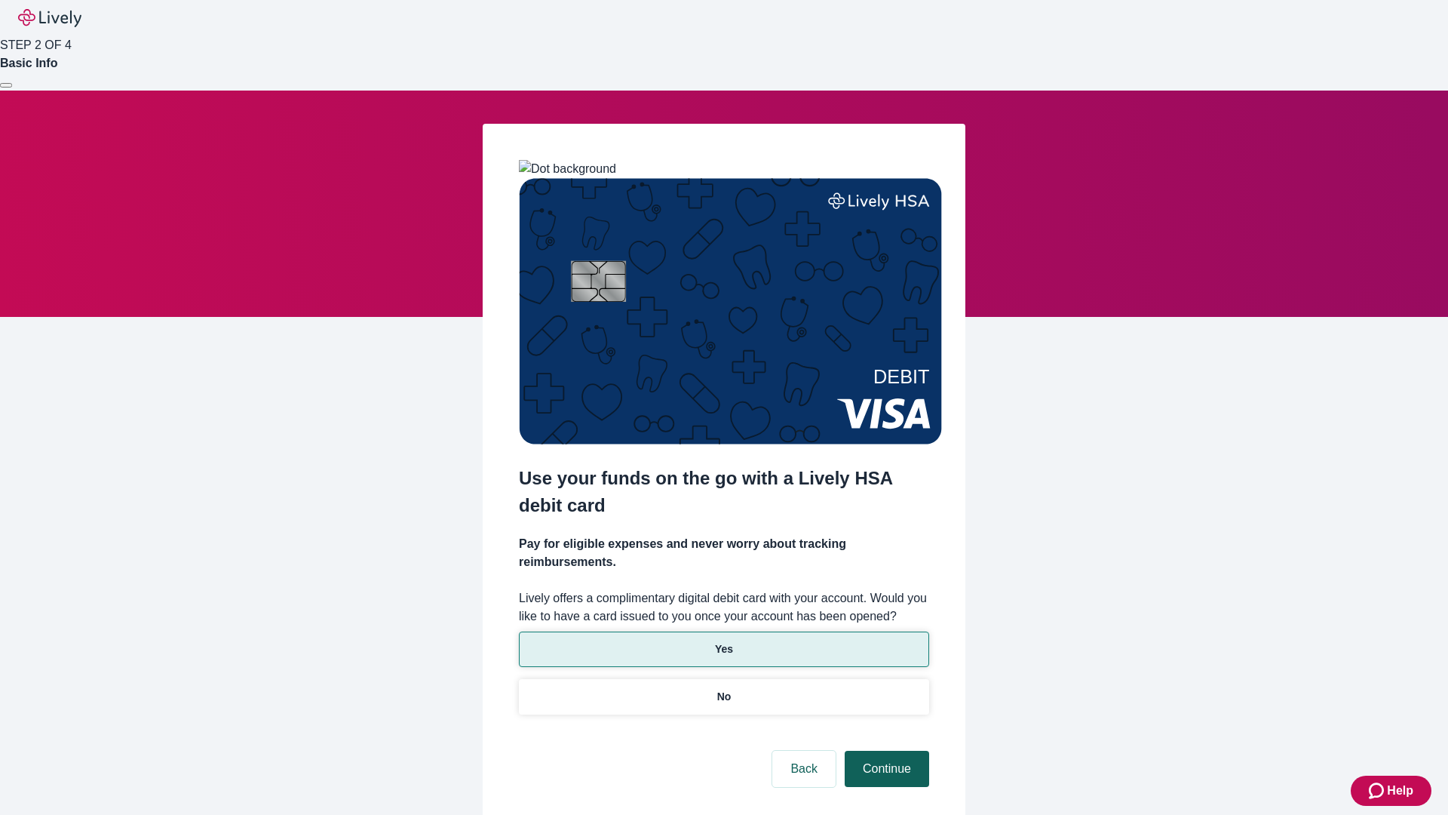 The height and width of the screenshot is (815, 1448). What do you see at coordinates (724, 492) in the screenshot?
I see `h2: Use your funds on the go with a Lively HSA debit card` at bounding box center [724, 492].